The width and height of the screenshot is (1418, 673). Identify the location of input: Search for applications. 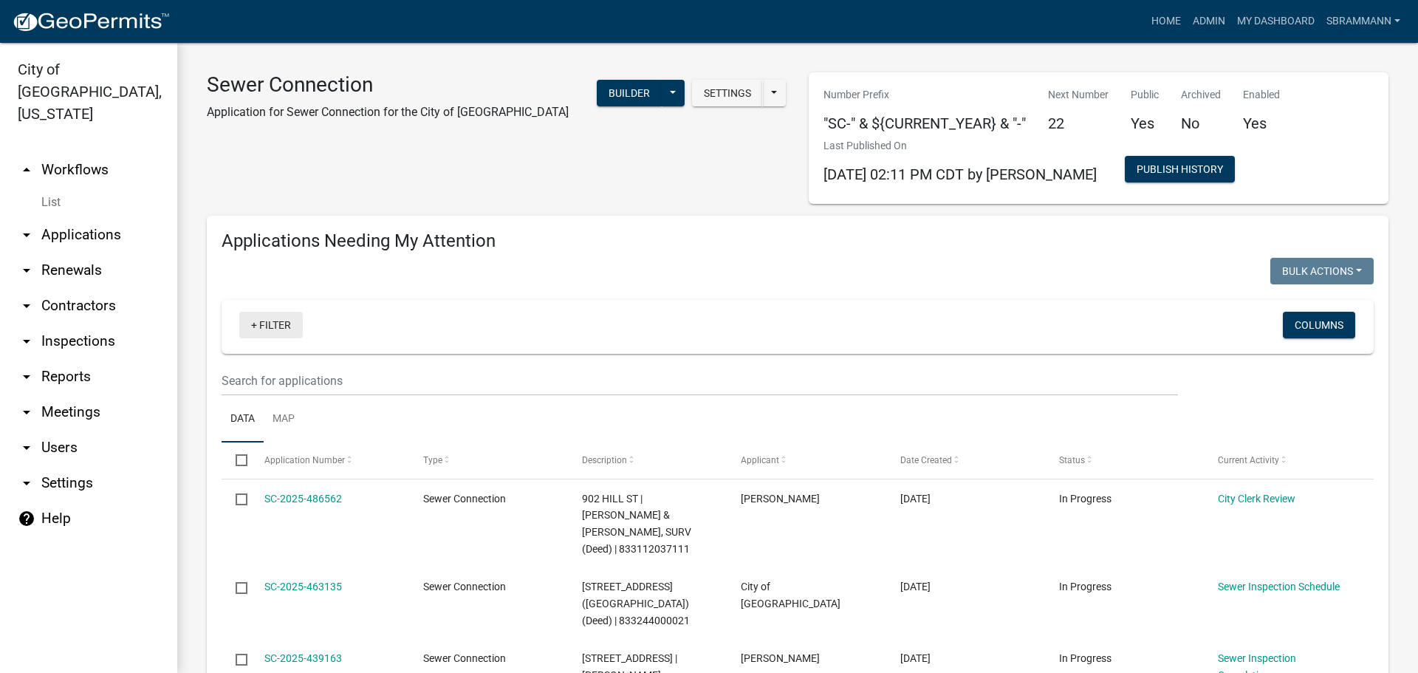
(699, 380).